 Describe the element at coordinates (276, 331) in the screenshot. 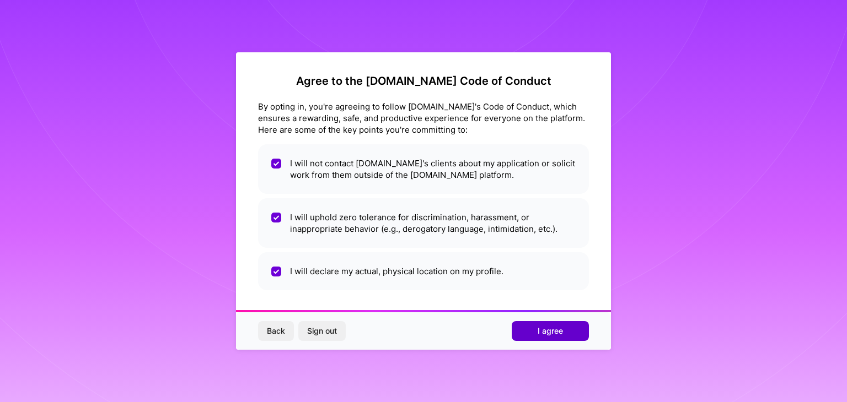

I see `span: Back` at that location.